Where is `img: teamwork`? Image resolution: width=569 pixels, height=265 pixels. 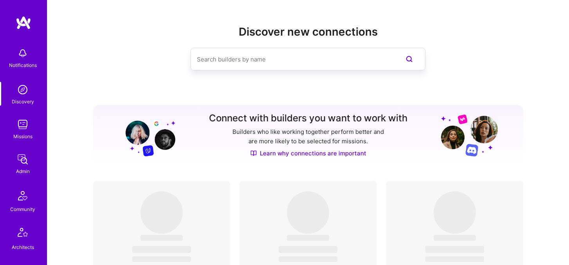 img: teamwork is located at coordinates (23, 124).